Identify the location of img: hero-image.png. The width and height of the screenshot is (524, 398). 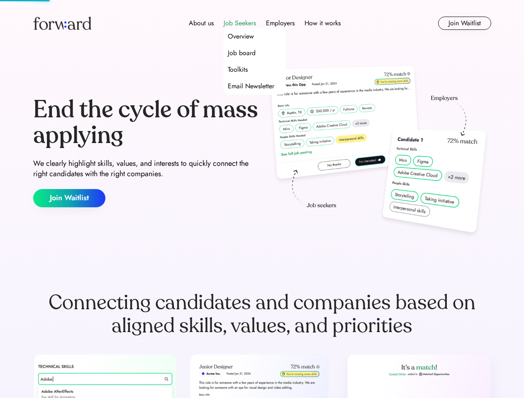
(378, 152).